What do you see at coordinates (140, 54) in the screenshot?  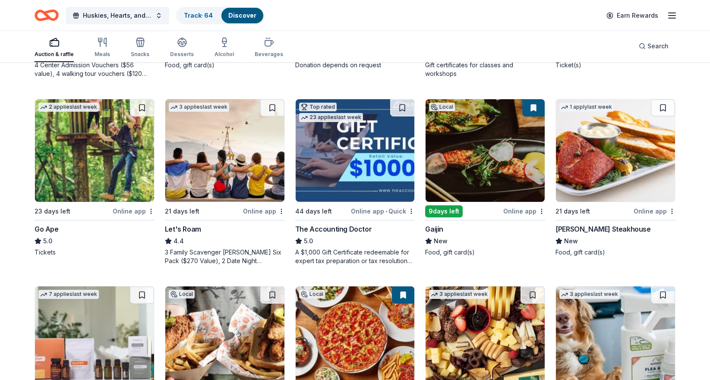 I see `div: Snacks` at bounding box center [140, 54].